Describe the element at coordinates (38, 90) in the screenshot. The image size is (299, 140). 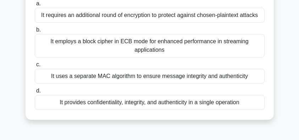
I see `span: d.` at that location.